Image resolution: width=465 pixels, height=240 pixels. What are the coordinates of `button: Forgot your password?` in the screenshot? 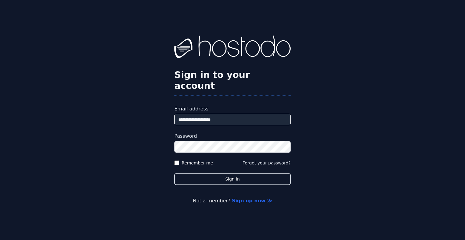 It's located at (266, 163).